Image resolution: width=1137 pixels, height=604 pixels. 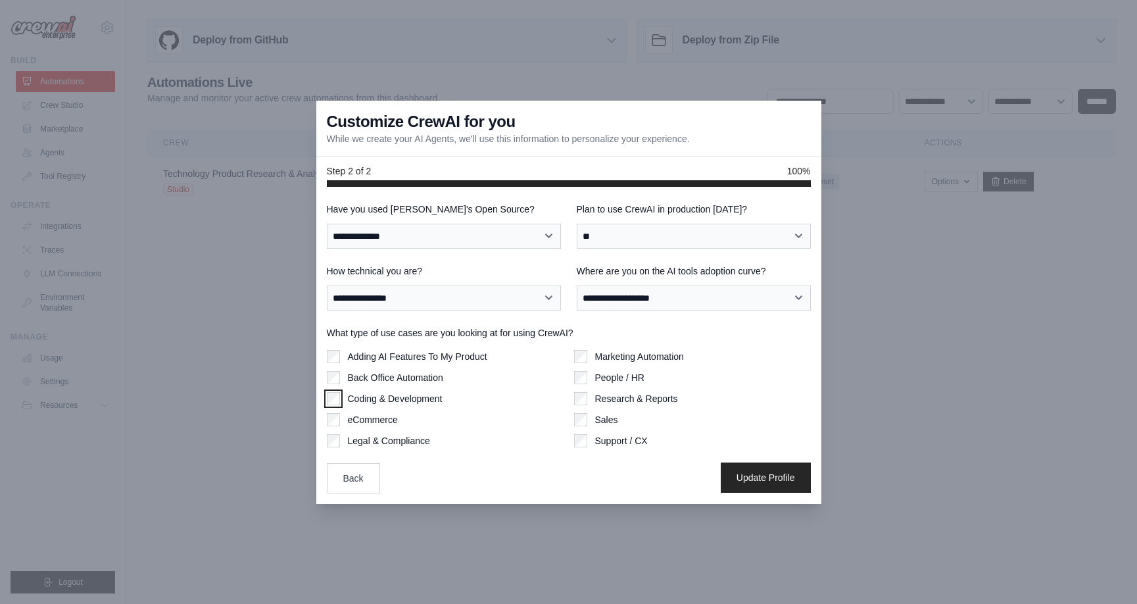 What do you see at coordinates (606, 419) in the screenshot?
I see `label: Sales` at bounding box center [606, 419].